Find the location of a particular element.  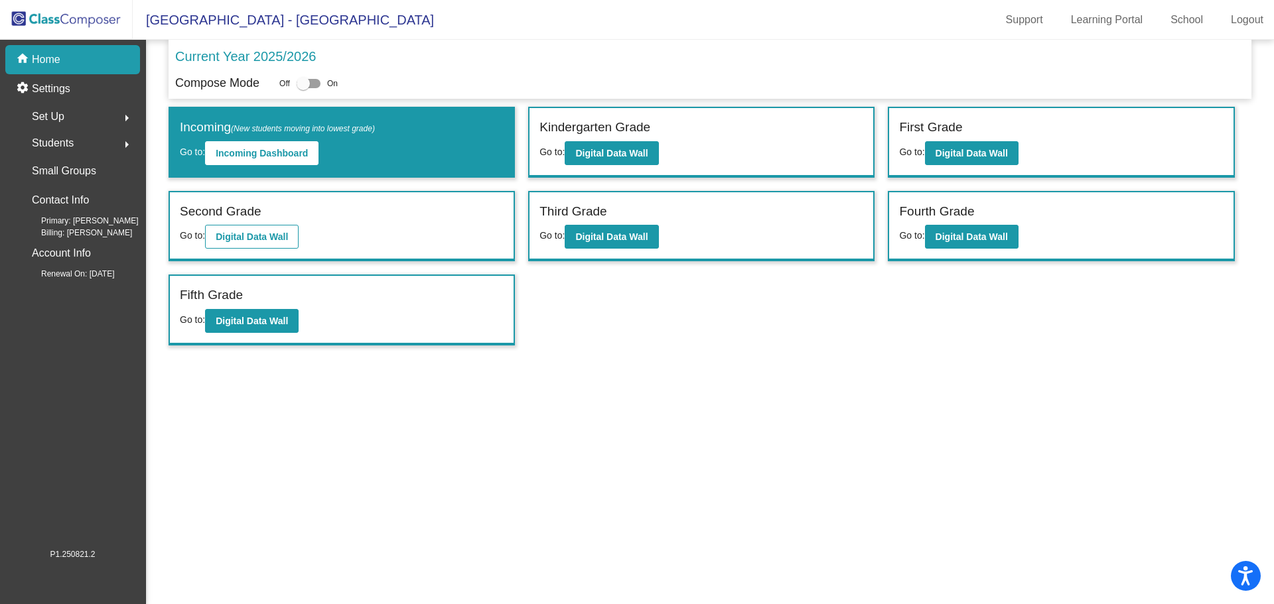

p: Small Groups is located at coordinates (64, 171).